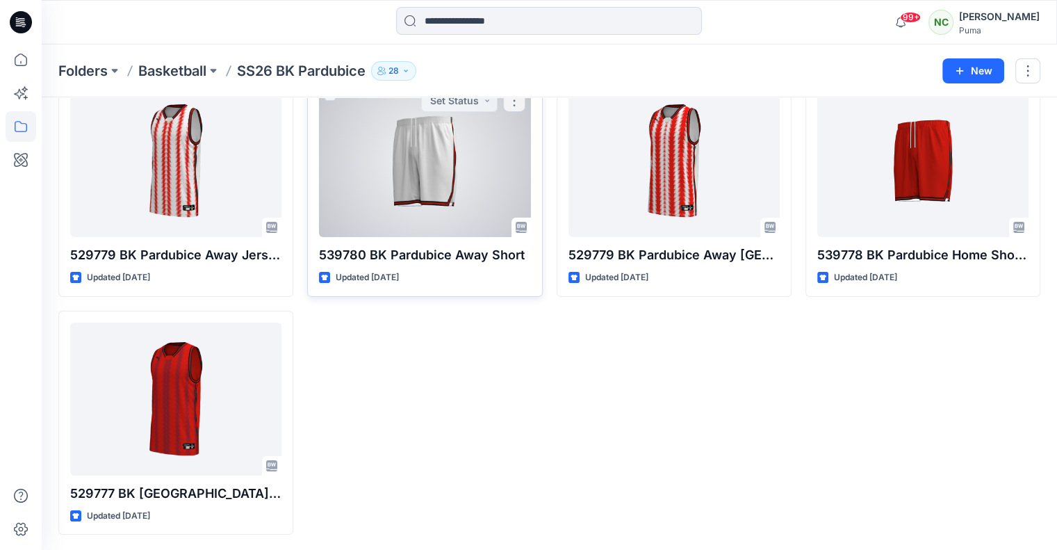 The width and height of the screenshot is (1057, 550). What do you see at coordinates (910, 17) in the screenshot?
I see `span: 99+` at bounding box center [910, 17].